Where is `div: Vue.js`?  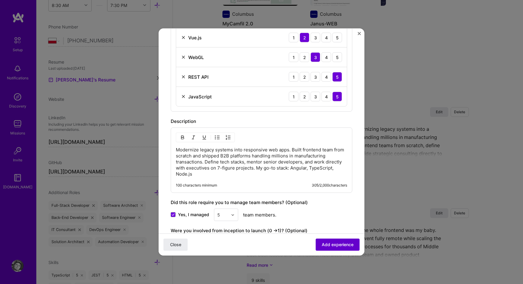
div: Vue.js is located at coordinates (195, 37).